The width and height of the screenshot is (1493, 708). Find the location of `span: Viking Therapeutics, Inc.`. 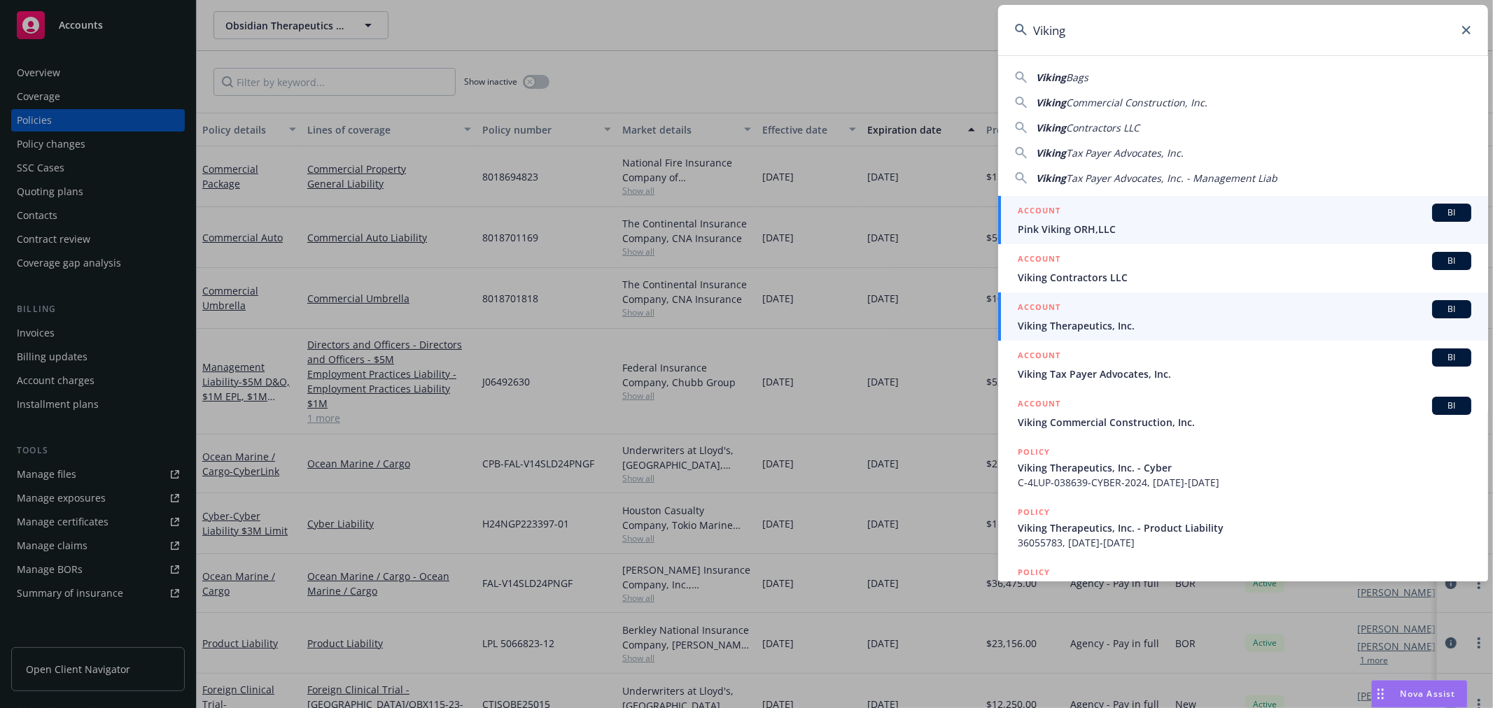

span: Viking Therapeutics, Inc. is located at coordinates (1245, 326).